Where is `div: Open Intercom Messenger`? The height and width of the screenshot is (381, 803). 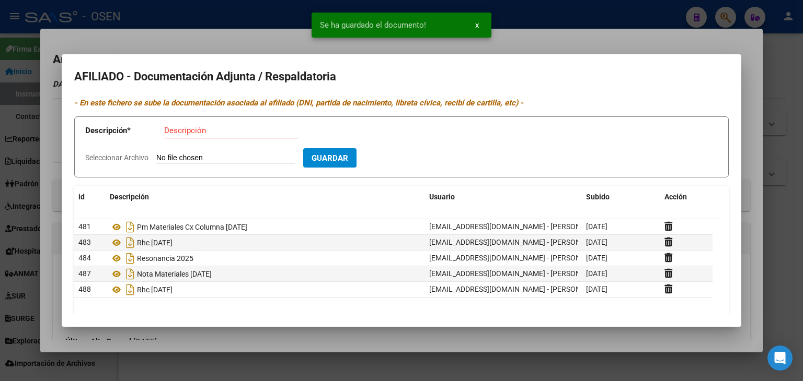
div: Open Intercom Messenger is located at coordinates (780, 358).